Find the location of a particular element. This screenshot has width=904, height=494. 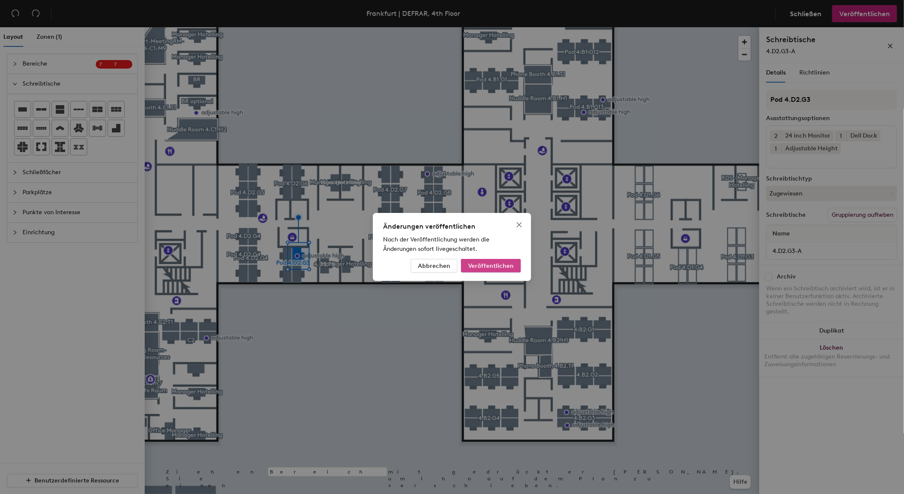

button: Abbrechen is located at coordinates (434, 265).